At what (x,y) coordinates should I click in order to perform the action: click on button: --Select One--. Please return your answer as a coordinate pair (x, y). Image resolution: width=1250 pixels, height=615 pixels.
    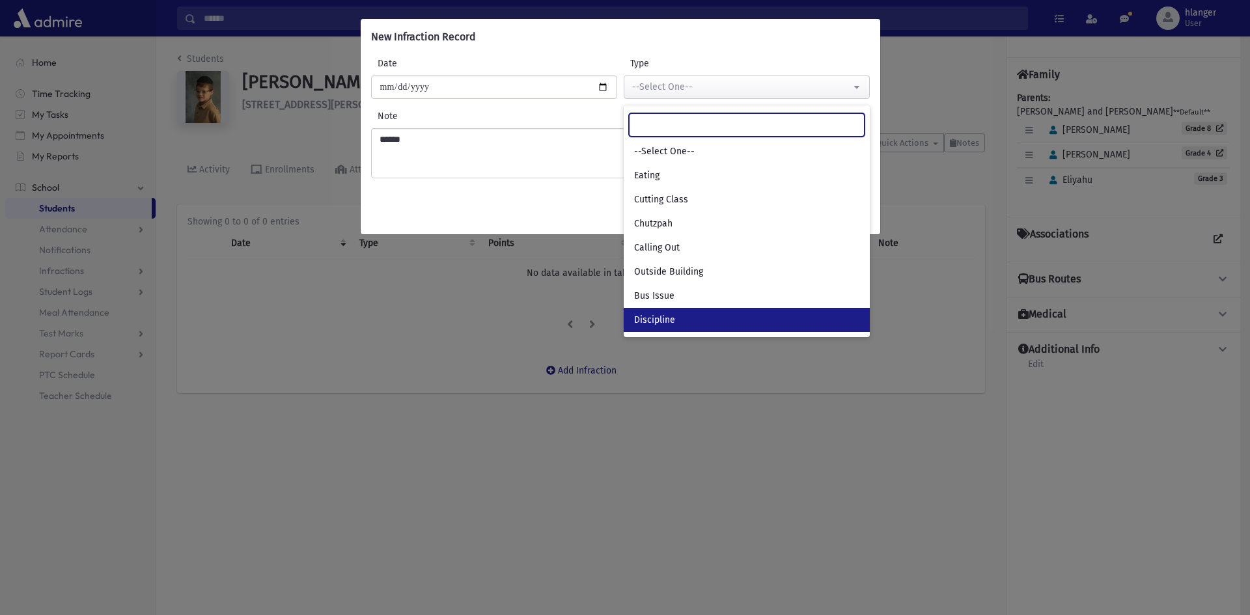
    Looking at the image, I should click on (747, 87).